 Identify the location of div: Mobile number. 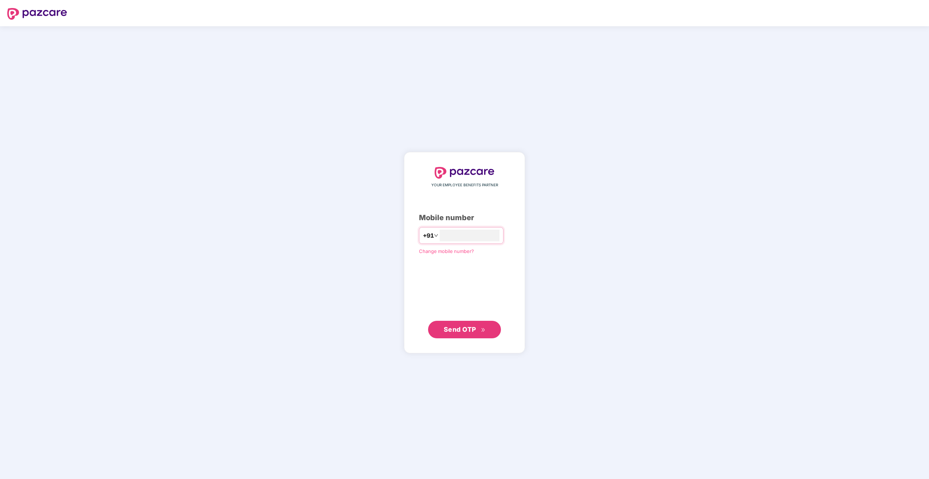
(464, 217).